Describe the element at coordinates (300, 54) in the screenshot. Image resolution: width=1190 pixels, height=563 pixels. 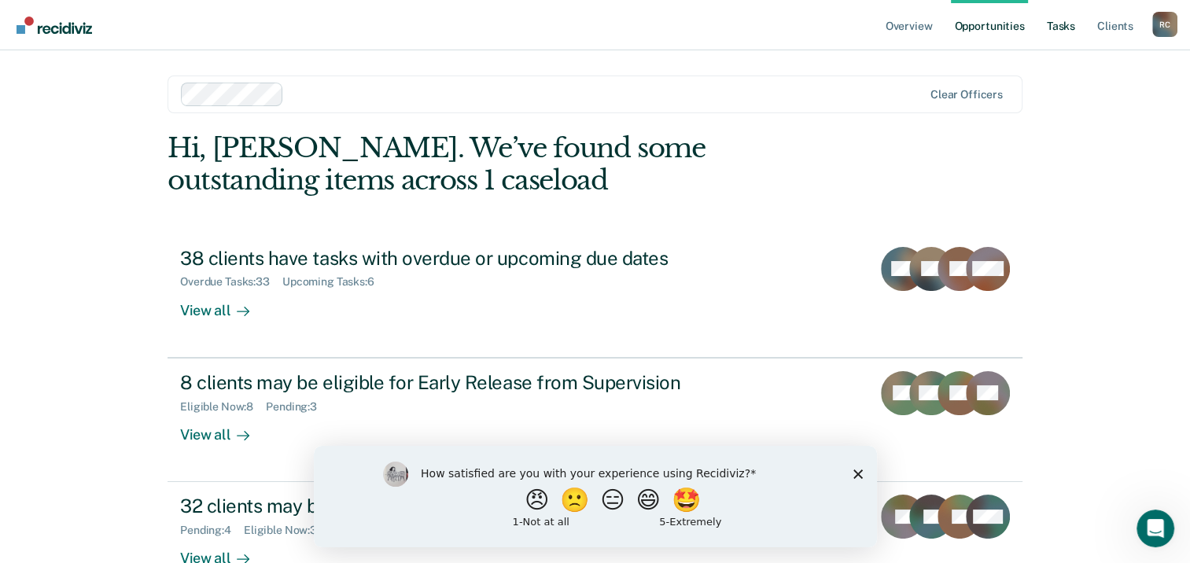
I see `button: 3` at that location.